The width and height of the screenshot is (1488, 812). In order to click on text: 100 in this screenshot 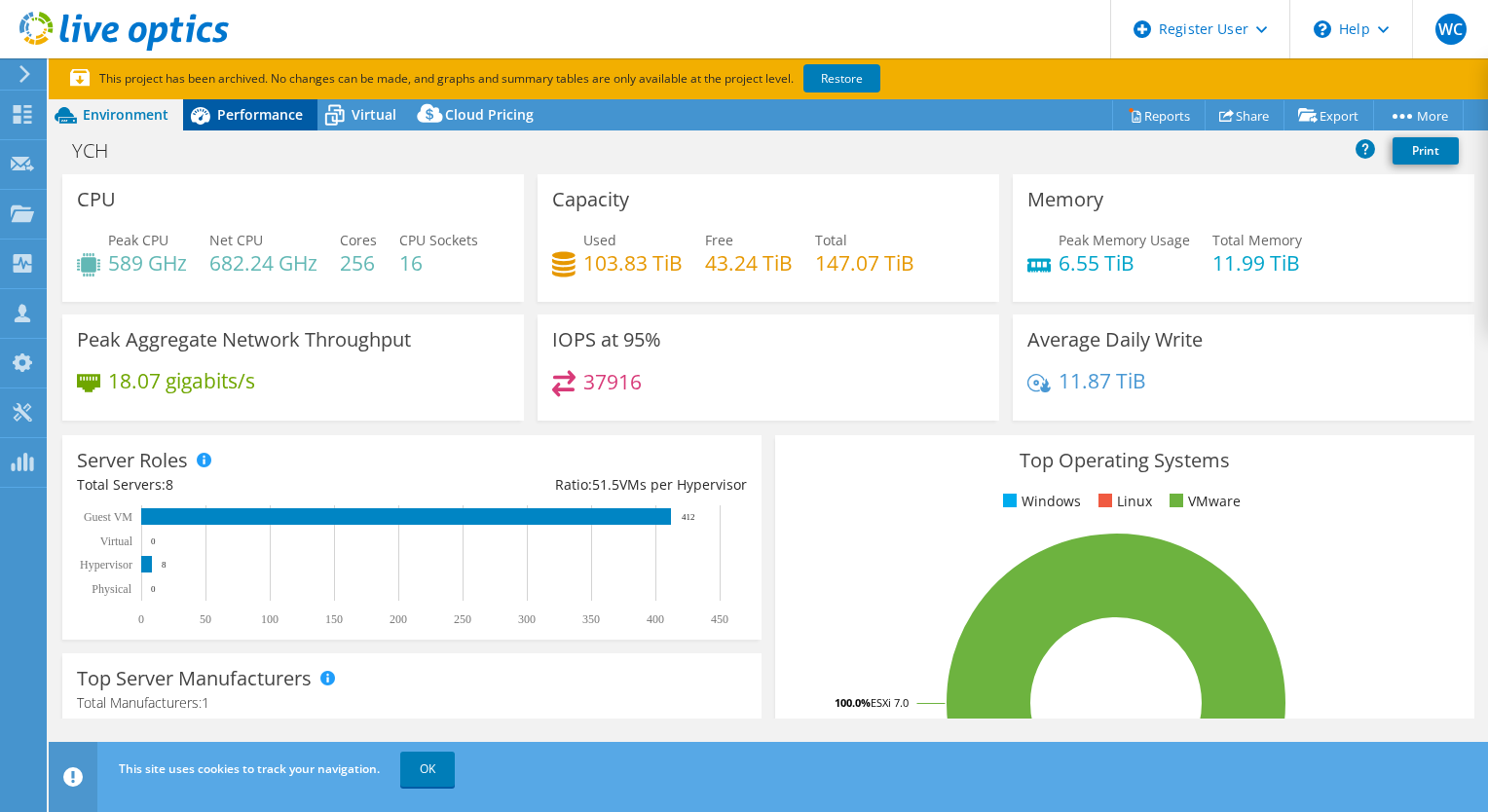, I will do `click(270, 620)`.